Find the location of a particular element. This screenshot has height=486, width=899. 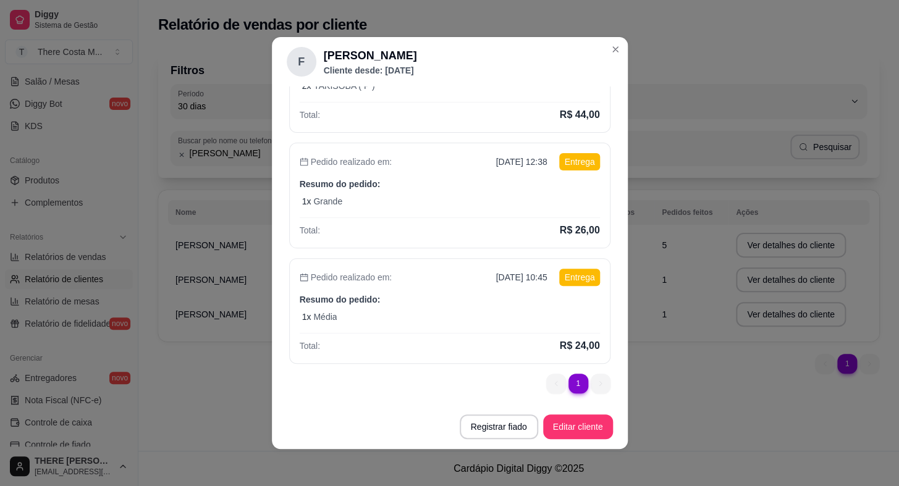

p: R$ 44,00 is located at coordinates (580, 115).